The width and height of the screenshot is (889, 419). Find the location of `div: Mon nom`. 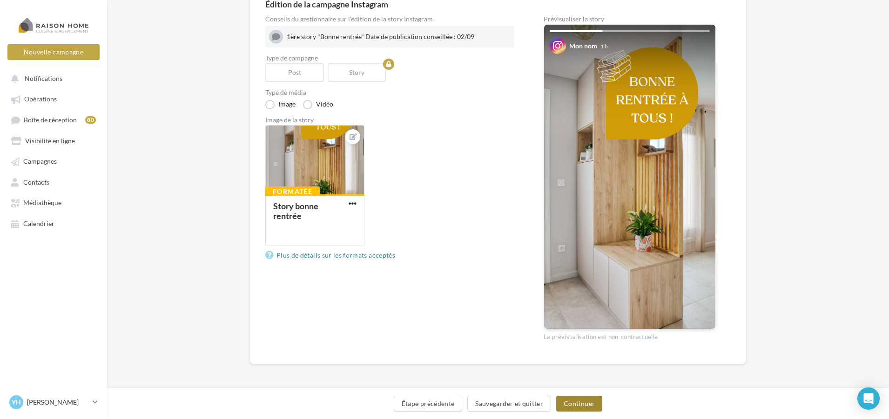

div: Mon nom is located at coordinates (583, 46).